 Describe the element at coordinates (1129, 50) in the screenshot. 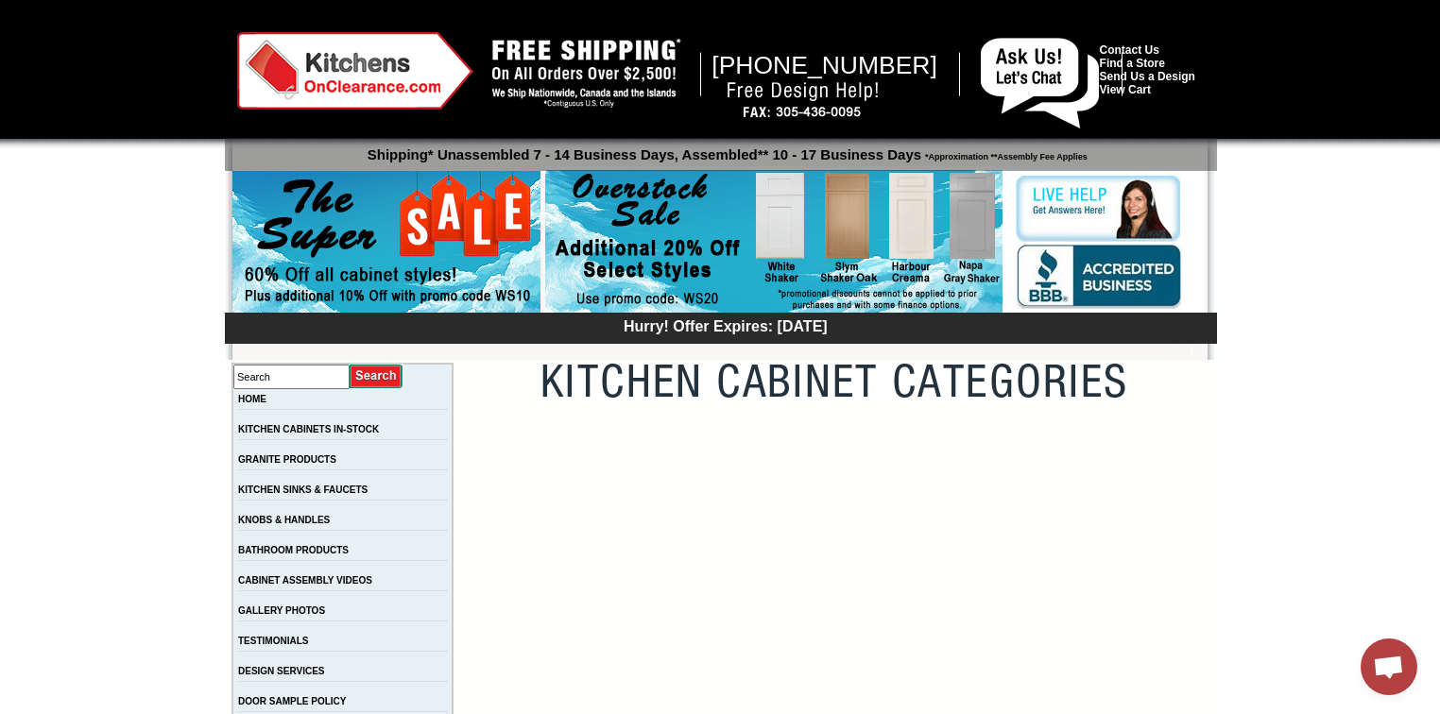

I see `a: Contact Us` at that location.